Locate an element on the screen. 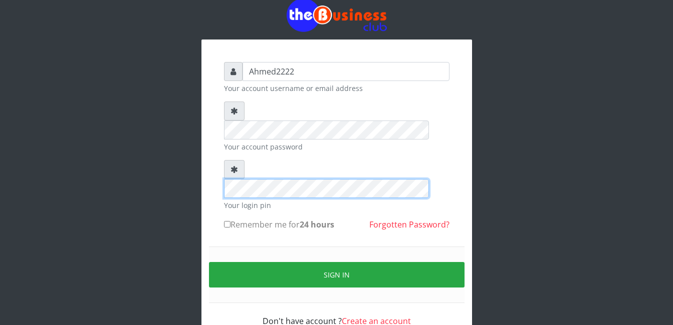 This screenshot has height=325, width=673. label: Remember me for is located at coordinates (279, 225).